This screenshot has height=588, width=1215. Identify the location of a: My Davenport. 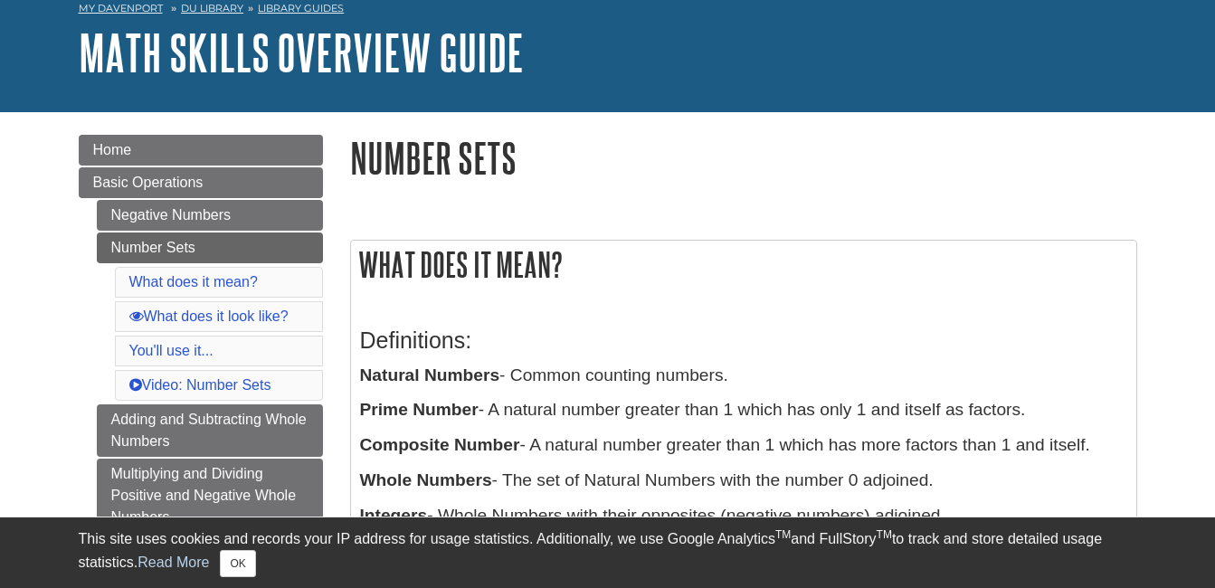
(120, 8).